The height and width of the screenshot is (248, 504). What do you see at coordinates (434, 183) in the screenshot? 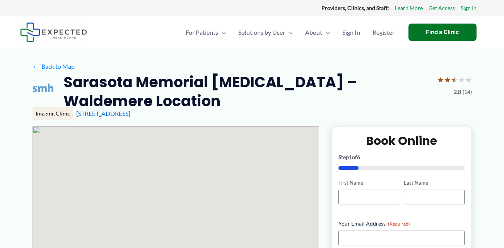
I see `label: Last Name` at bounding box center [434, 183].